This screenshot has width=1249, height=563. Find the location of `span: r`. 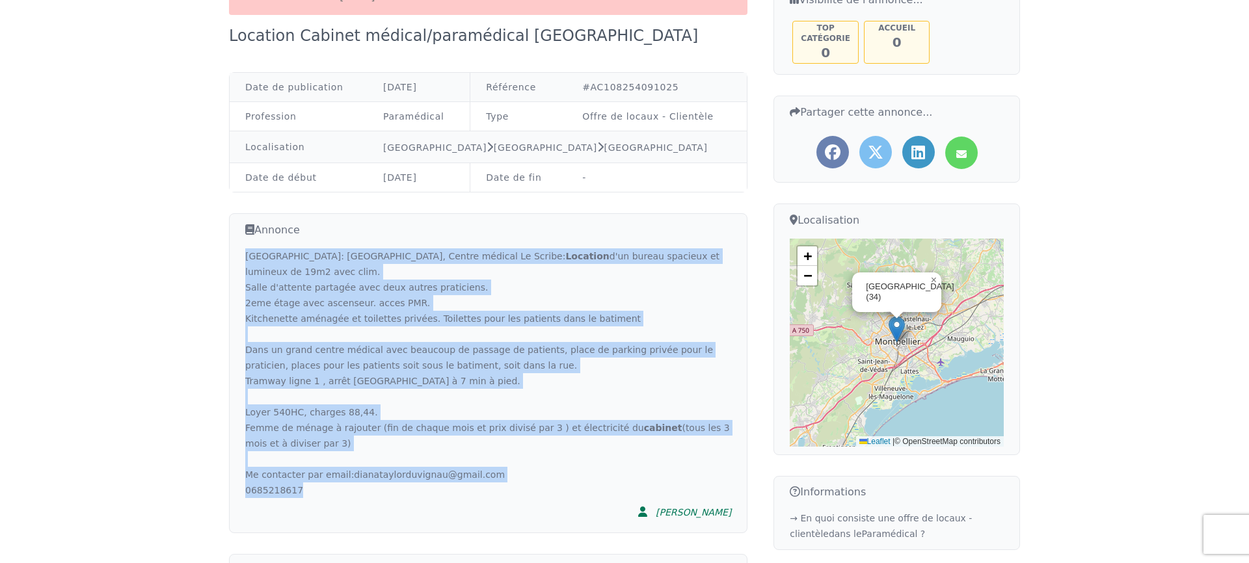

span: r is located at coordinates (404, 475).